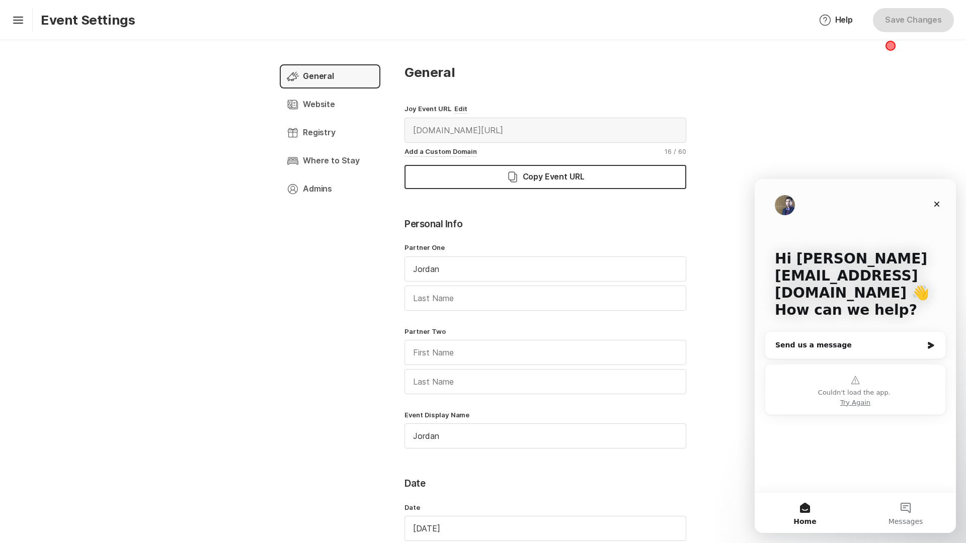 The height and width of the screenshot is (543, 966). What do you see at coordinates (836, 20) in the screenshot?
I see `button: Help` at bounding box center [836, 20].